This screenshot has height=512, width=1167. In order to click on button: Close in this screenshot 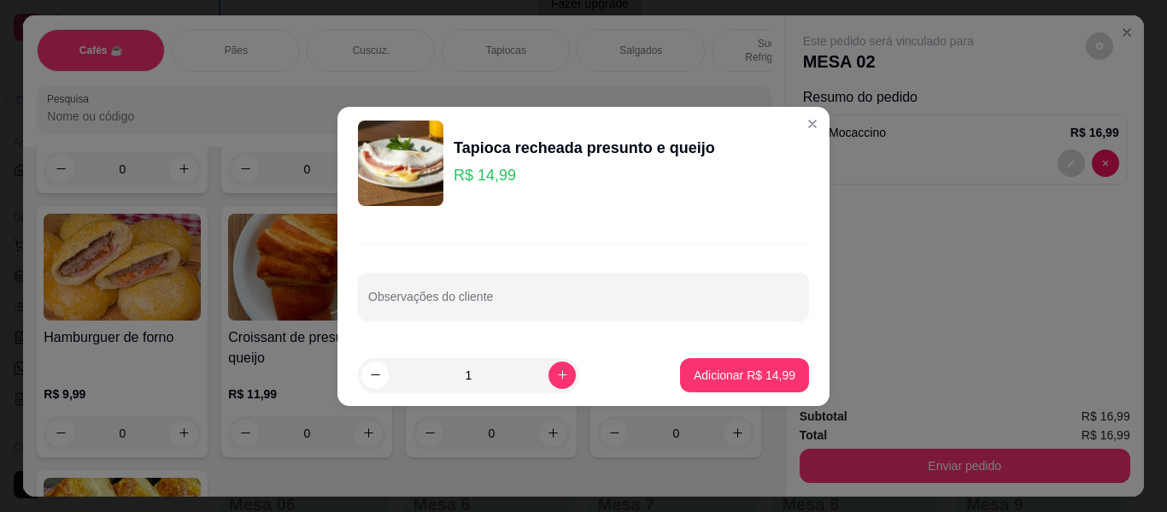, I will do `click(812, 124)`.